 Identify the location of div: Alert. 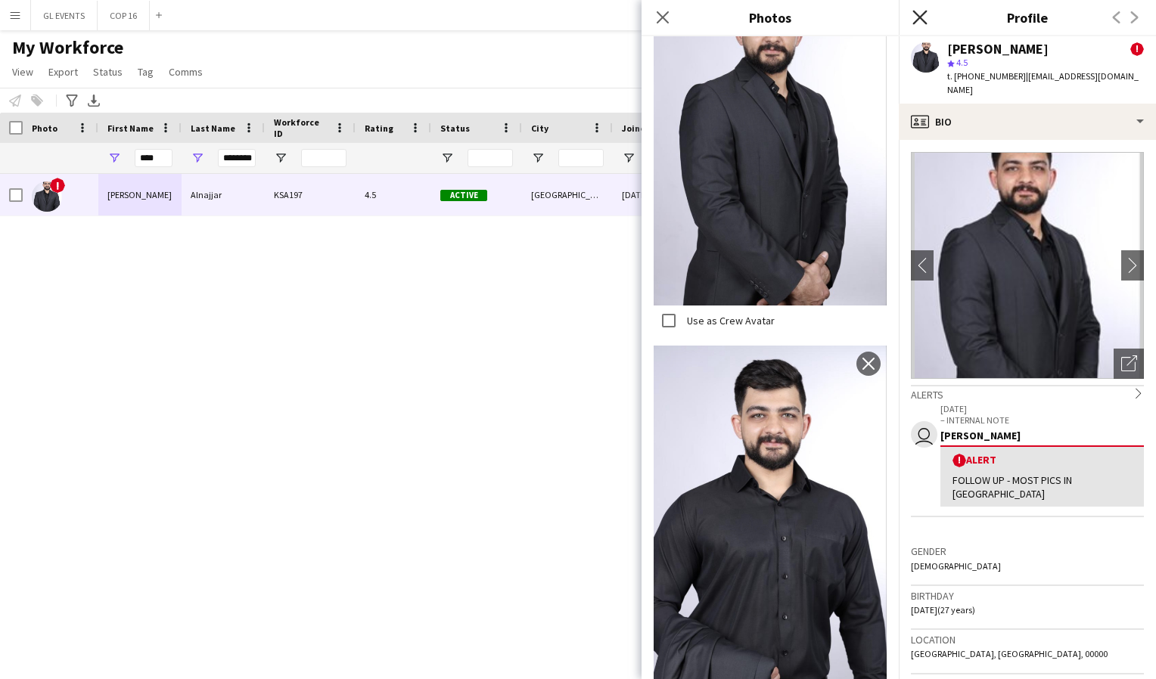
(1042, 460).